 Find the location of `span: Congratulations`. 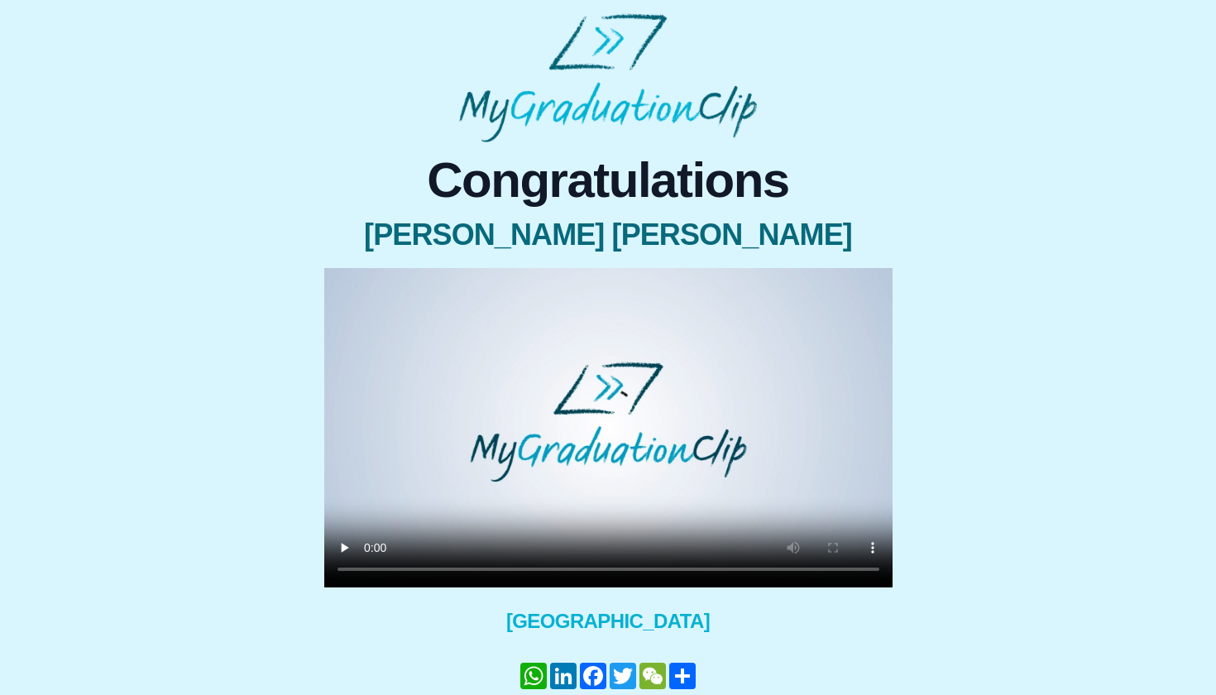

span: Congratulations is located at coordinates (608, 180).